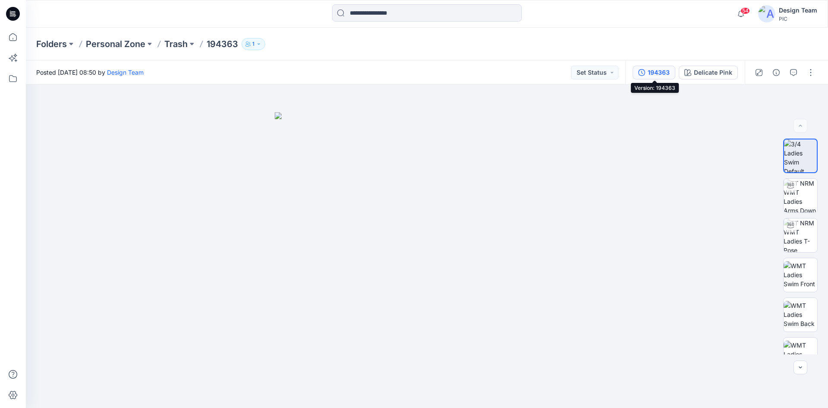 This screenshot has height=408, width=828. What do you see at coordinates (253, 44) in the screenshot?
I see `button: 1` at bounding box center [253, 44].